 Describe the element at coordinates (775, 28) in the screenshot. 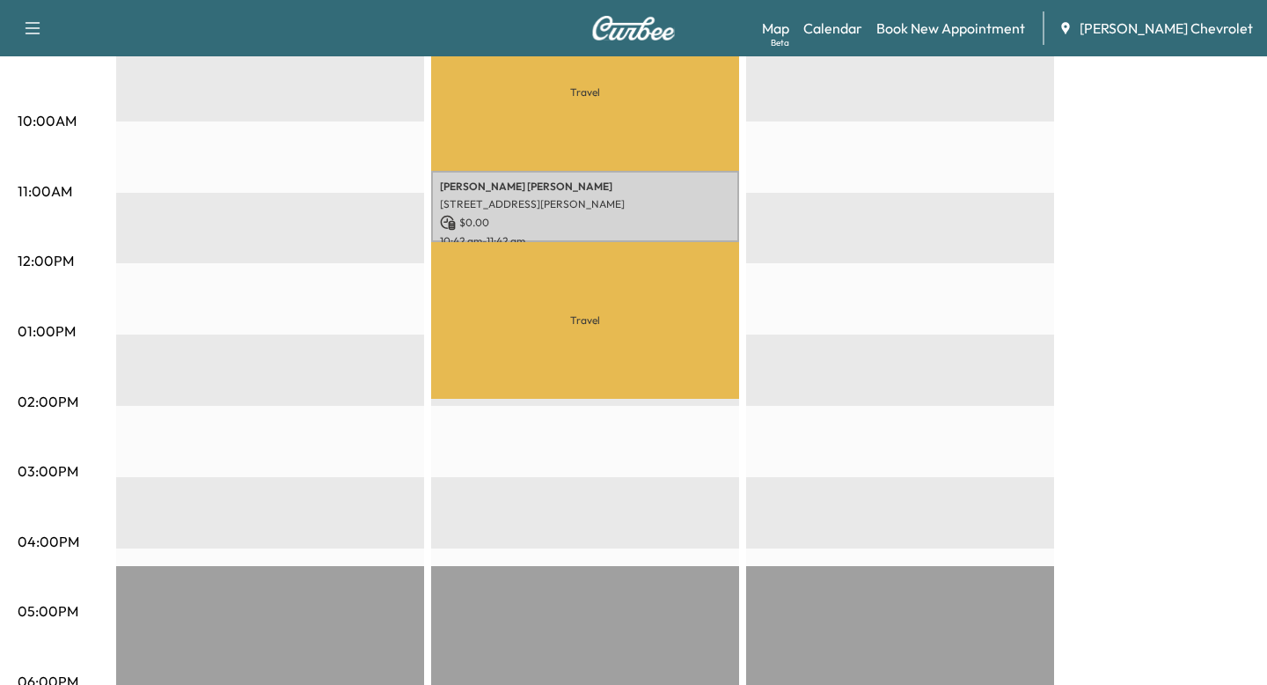

I see `a: MapBeta` at that location.